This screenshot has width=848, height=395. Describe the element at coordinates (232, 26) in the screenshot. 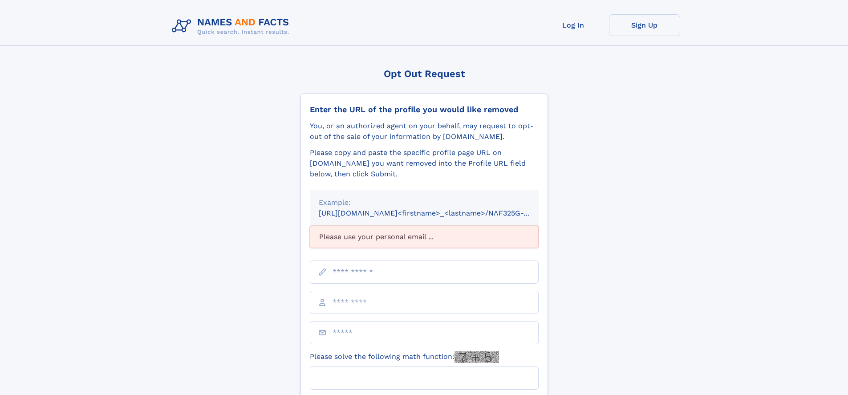

I see `img: Logo Names and Facts` at that location.